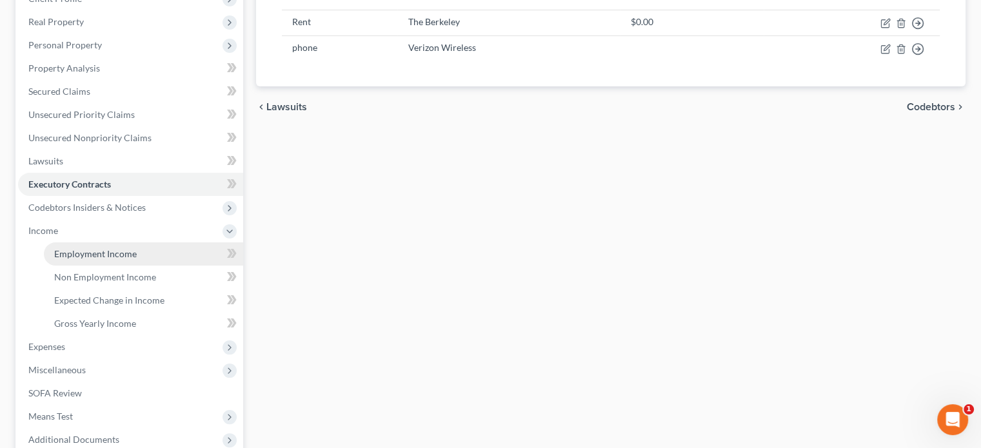 The width and height of the screenshot is (981, 448). I want to click on span: Non Employment Income, so click(105, 277).